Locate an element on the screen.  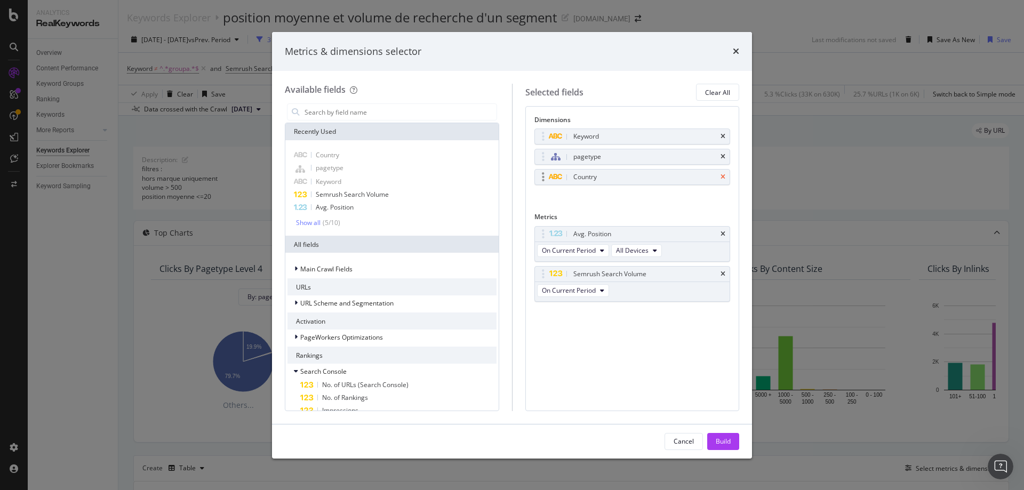
span: Country is located at coordinates (327, 155).